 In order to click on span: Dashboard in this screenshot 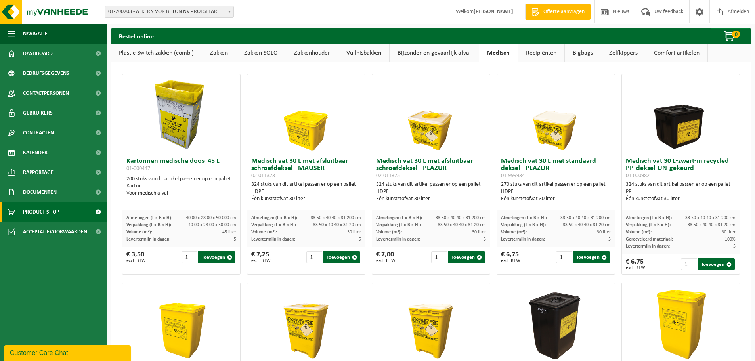, I will do `click(38, 54)`.